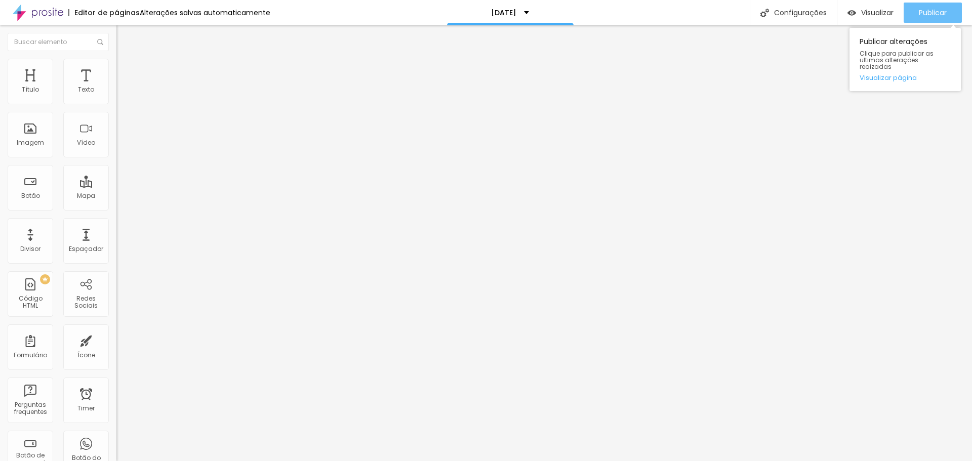 Image resolution: width=972 pixels, height=461 pixels. What do you see at coordinates (30, 249) in the screenshot?
I see `div: Divisor` at bounding box center [30, 249].